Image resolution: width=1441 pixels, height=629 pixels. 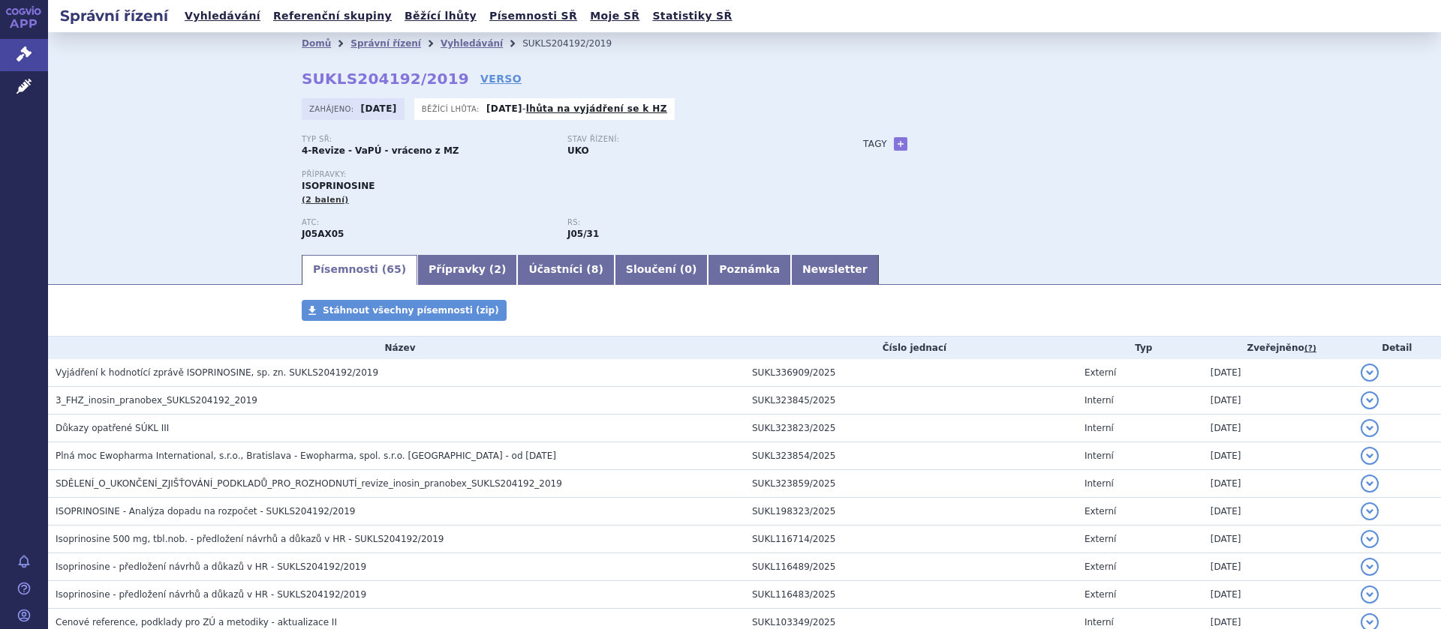 I want to click on a: Písemnosti (65), so click(x=359, y=270).